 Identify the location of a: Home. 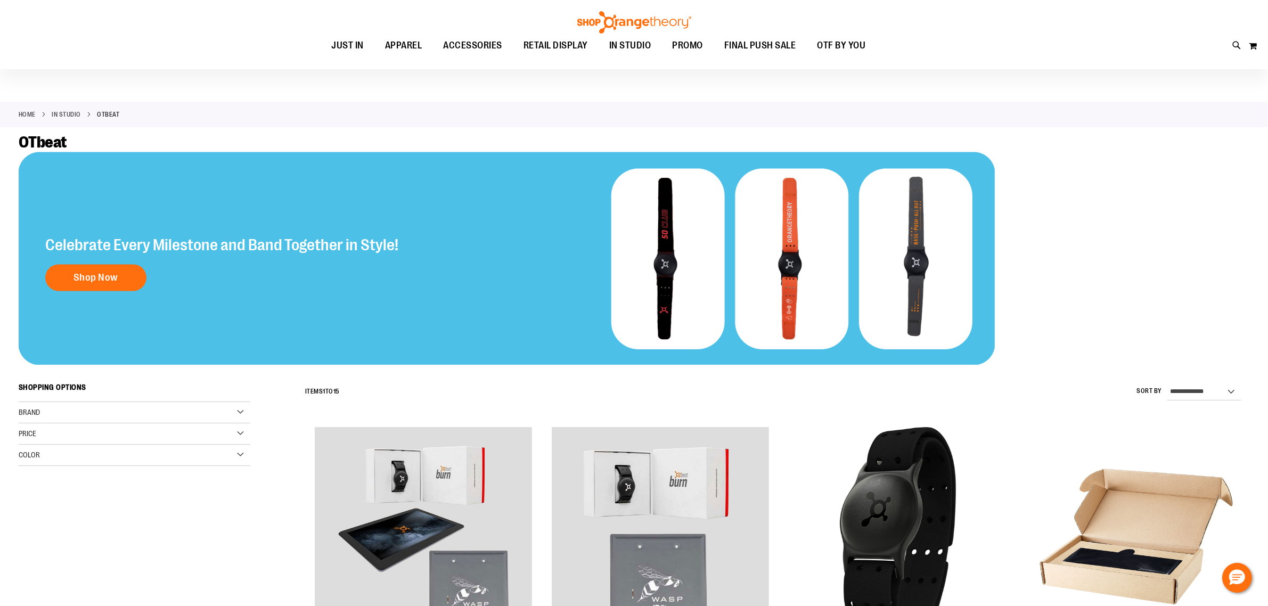
(27, 114).